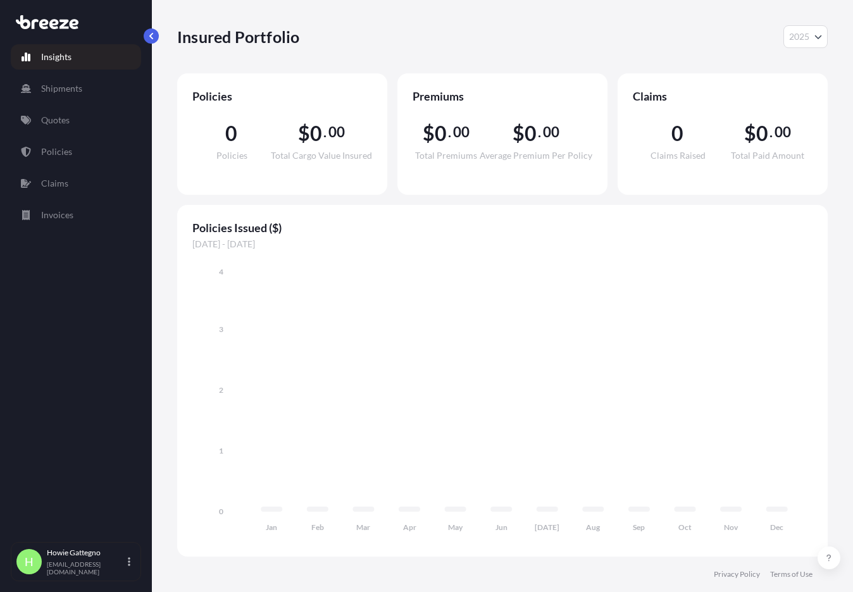 The image size is (853, 592). Describe the element at coordinates (722, 96) in the screenshot. I see `span: Claims` at that location.